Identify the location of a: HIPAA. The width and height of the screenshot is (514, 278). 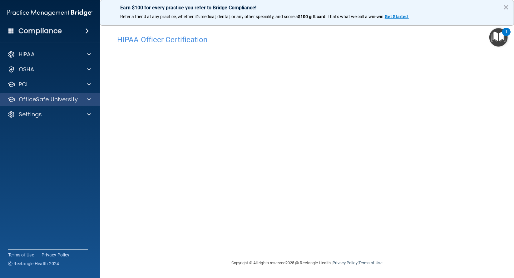
(49, 54).